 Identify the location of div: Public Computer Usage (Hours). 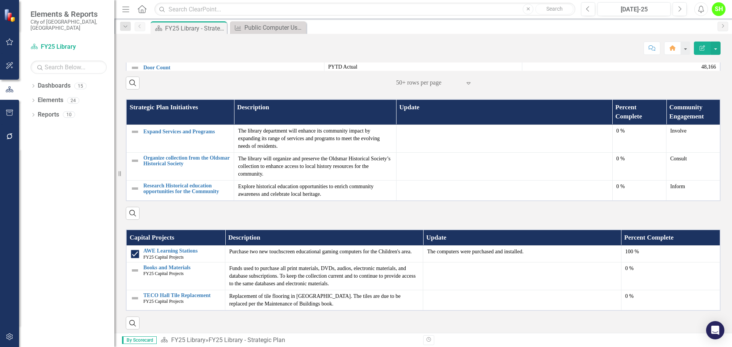
(274, 27).